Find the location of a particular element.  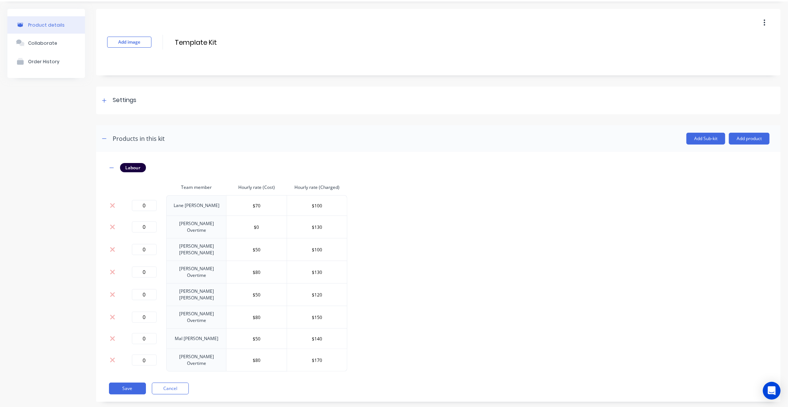

th: Hourly rate (Charged) is located at coordinates (317, 187).